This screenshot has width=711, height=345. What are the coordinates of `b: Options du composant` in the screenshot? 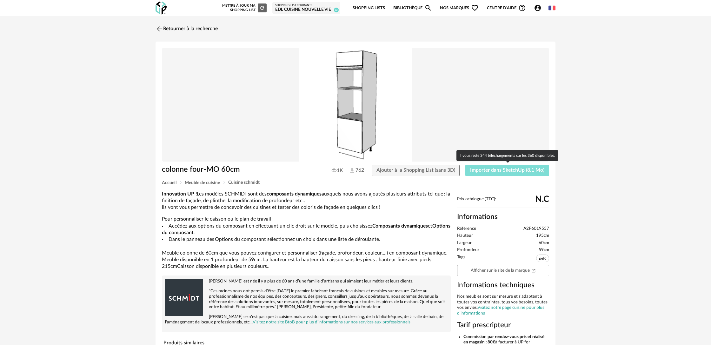 It's located at (306, 229).